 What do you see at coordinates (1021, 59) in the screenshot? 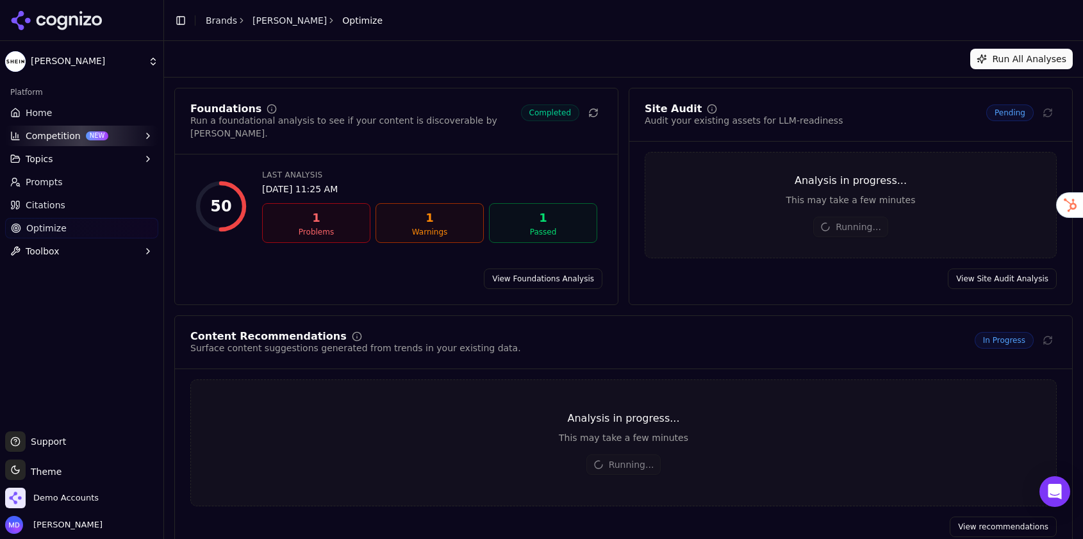
I see `button: Run All Analyses` at bounding box center [1021, 59].